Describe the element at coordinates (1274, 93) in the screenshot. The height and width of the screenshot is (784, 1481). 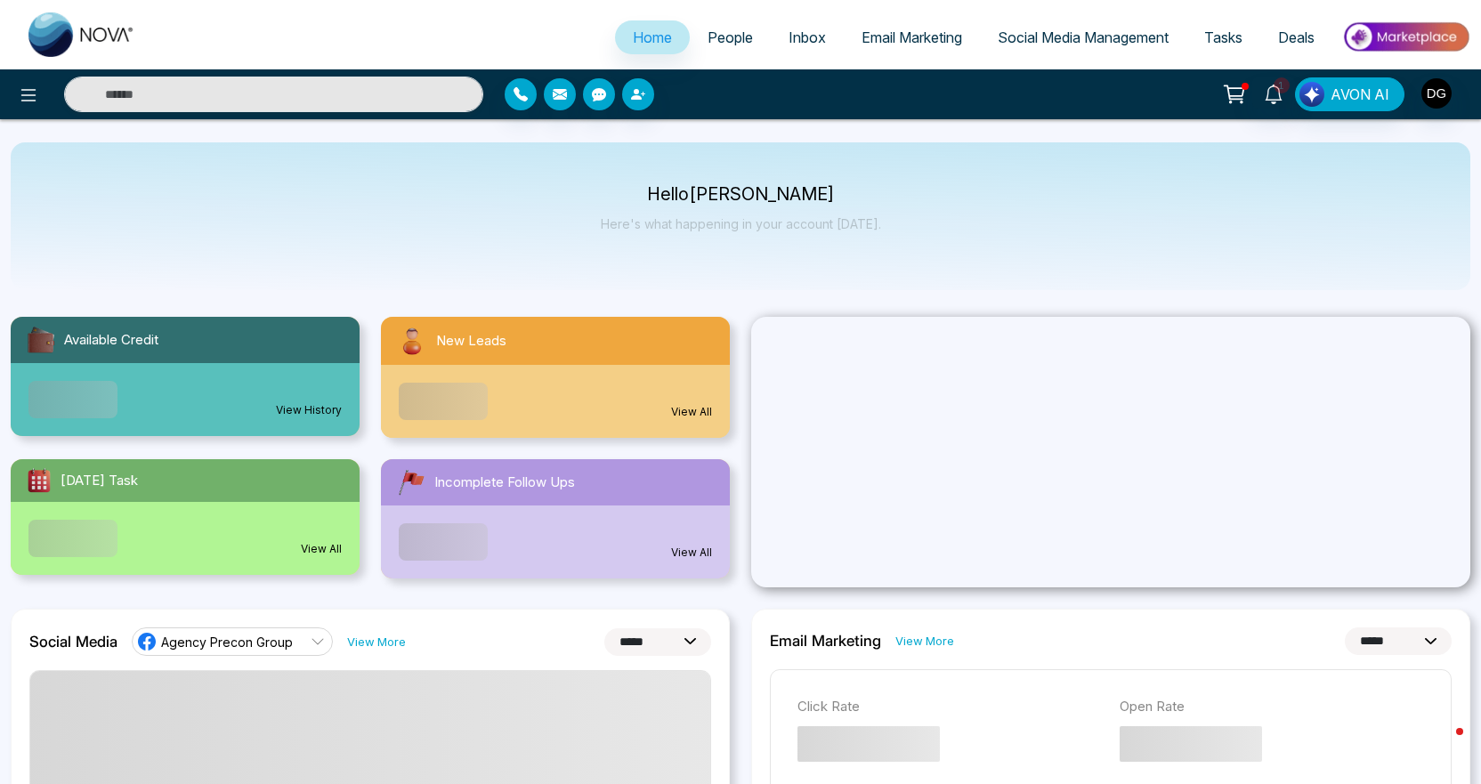
I see `a: 1` at that location.